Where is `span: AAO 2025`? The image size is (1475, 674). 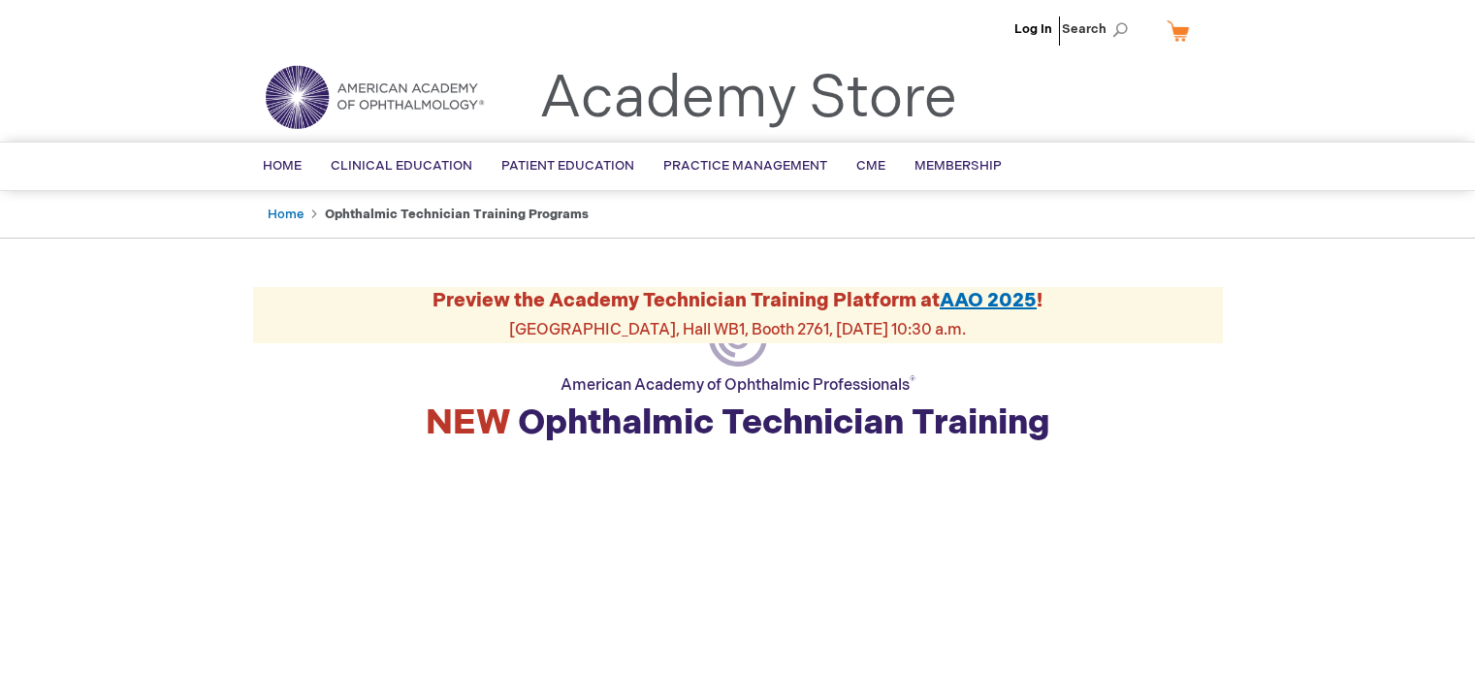
span: AAO 2025 is located at coordinates (988, 301).